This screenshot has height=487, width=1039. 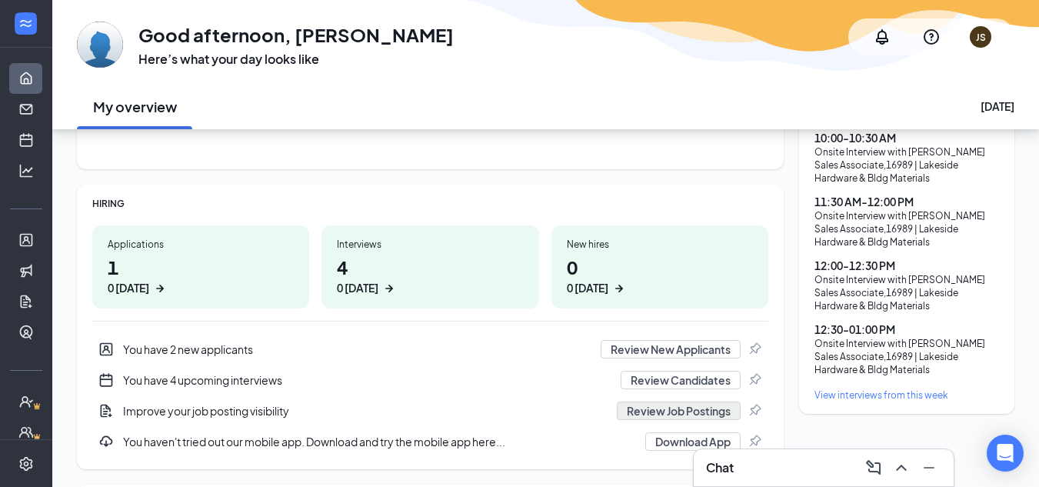 What do you see at coordinates (26, 464) in the screenshot?
I see `svg: Settings` at bounding box center [26, 464].